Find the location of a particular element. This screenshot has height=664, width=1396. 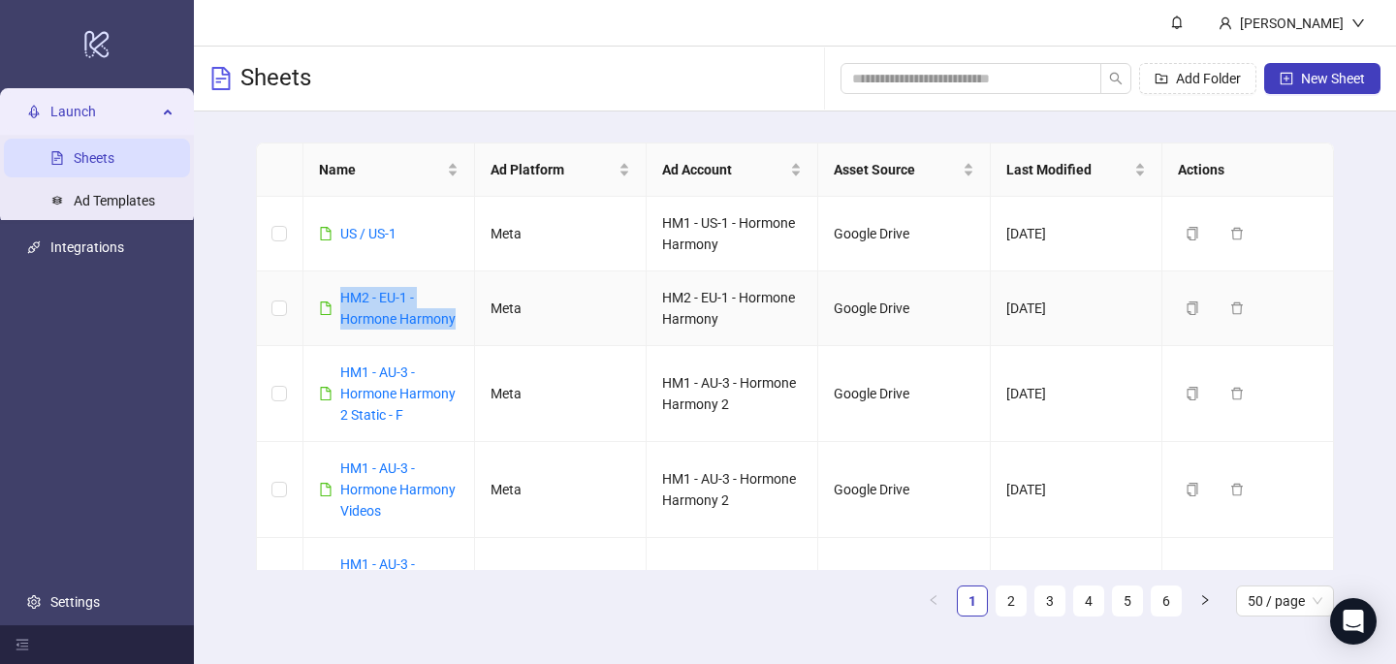

a: Settings is located at coordinates (75, 602).